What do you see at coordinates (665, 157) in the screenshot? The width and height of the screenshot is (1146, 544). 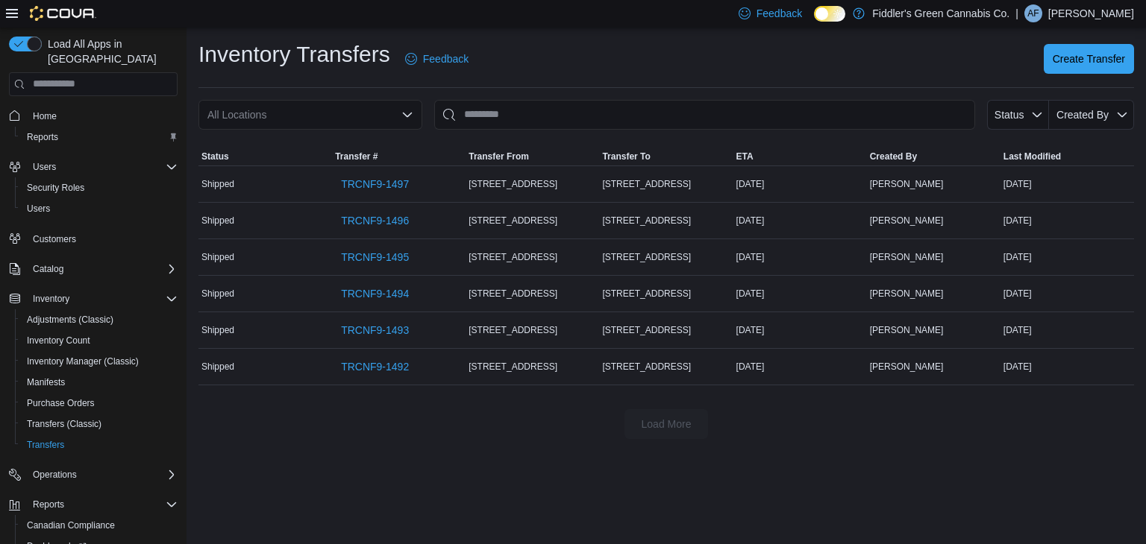 I see `button: Transfer To` at bounding box center [665, 157].